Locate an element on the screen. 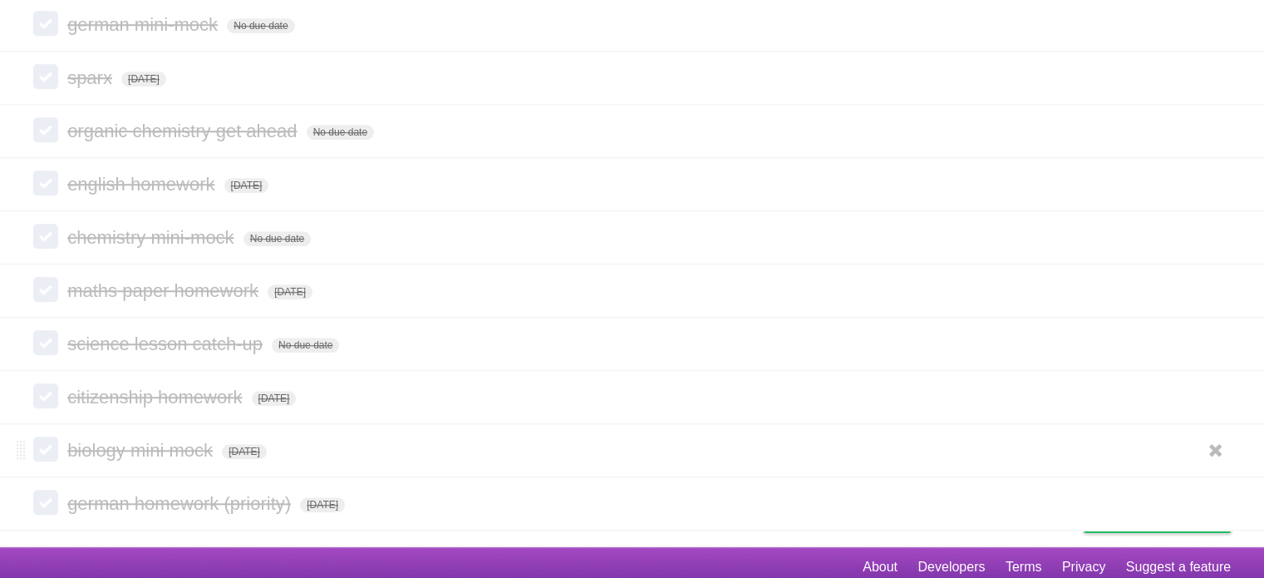  span: Buy me a coffee is located at coordinates (1170, 517).